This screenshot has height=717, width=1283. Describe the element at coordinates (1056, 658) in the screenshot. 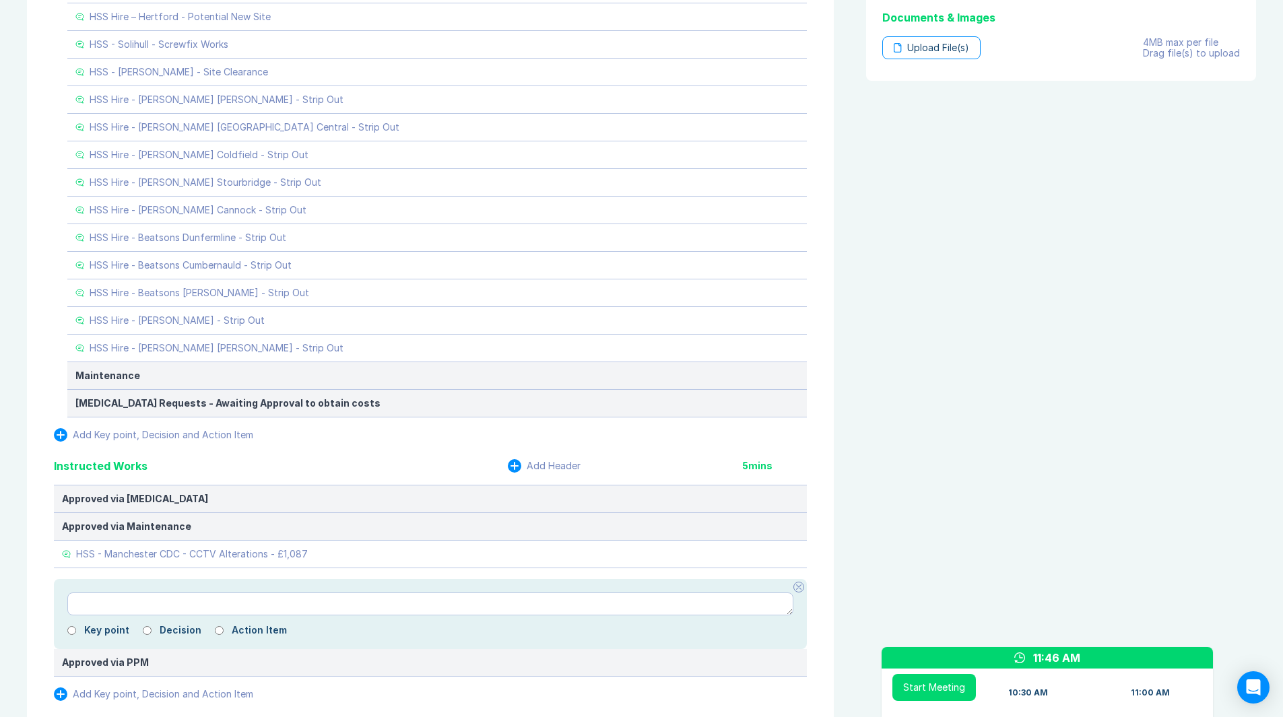

I see `div: 11:46 AM` at that location.